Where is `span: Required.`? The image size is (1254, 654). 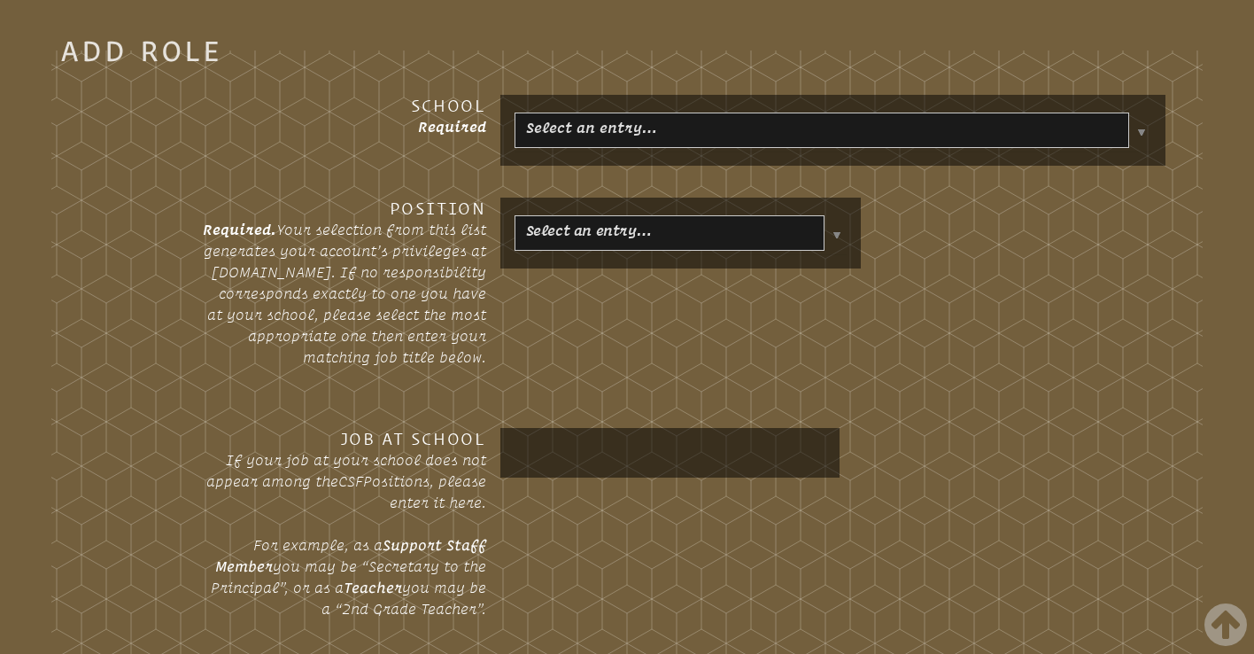 span: Required. is located at coordinates (239, 229).